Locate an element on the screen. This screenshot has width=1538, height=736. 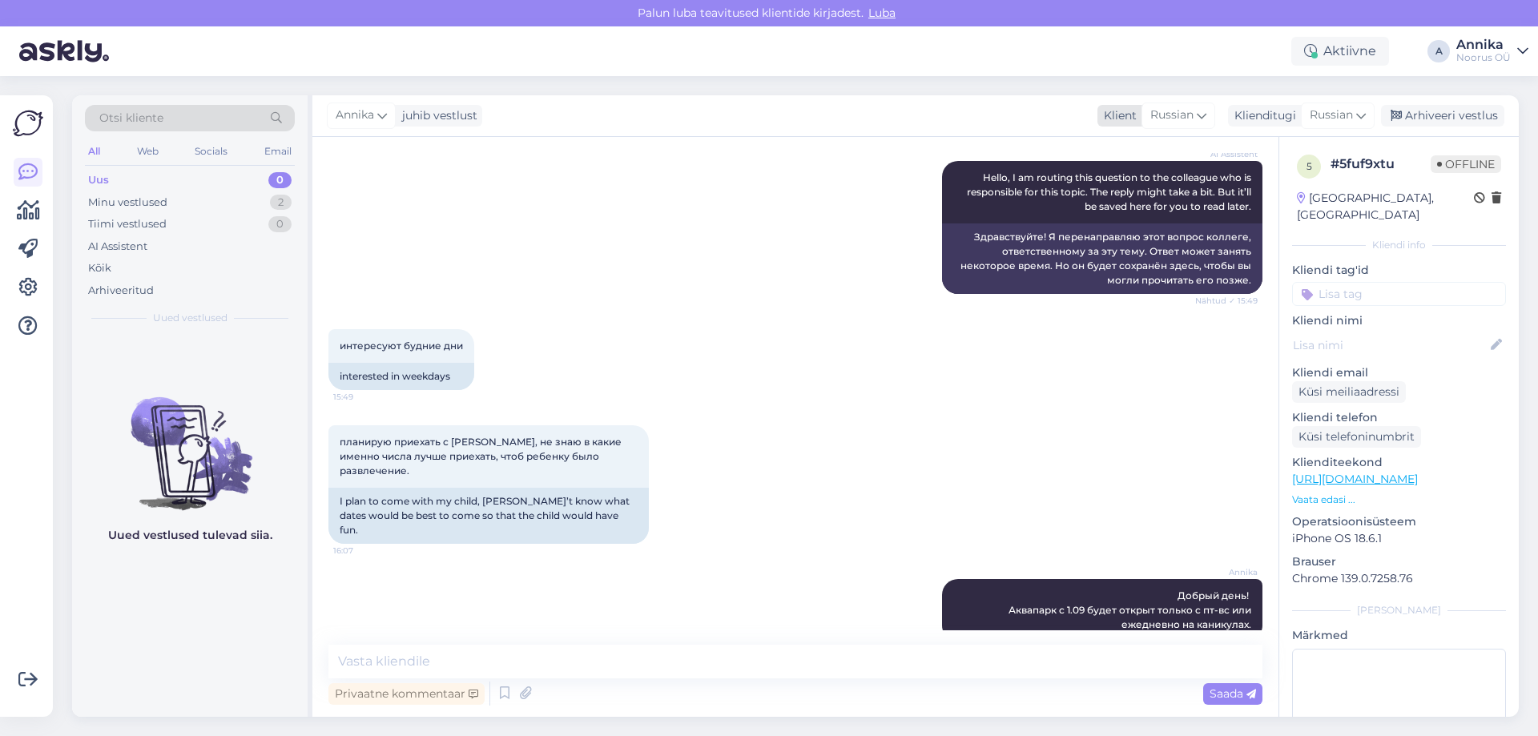
p: Vaata edasi ... is located at coordinates (1399, 500).